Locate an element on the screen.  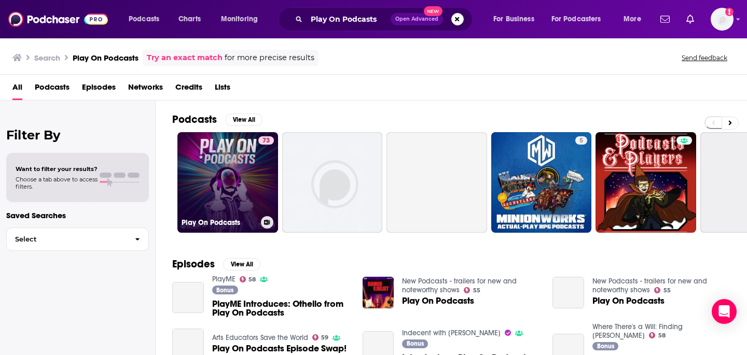
a: Try an exact match is located at coordinates (185, 58).